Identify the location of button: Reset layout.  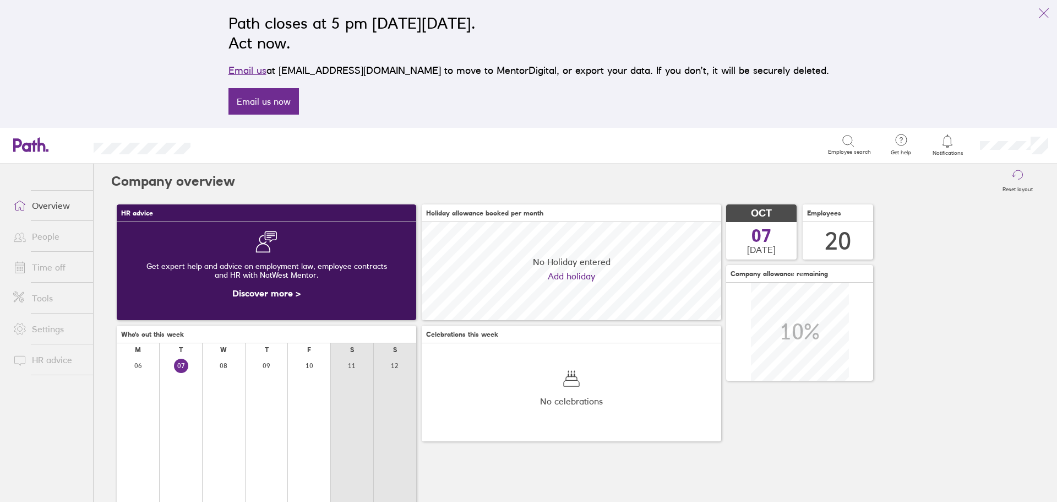
(1017, 181).